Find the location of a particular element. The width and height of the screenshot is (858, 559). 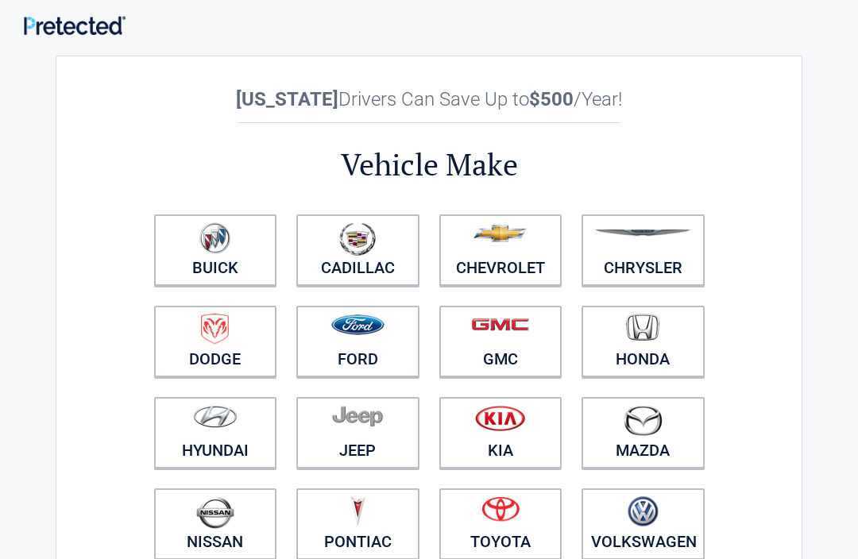

a: Dodge is located at coordinates (215, 342).